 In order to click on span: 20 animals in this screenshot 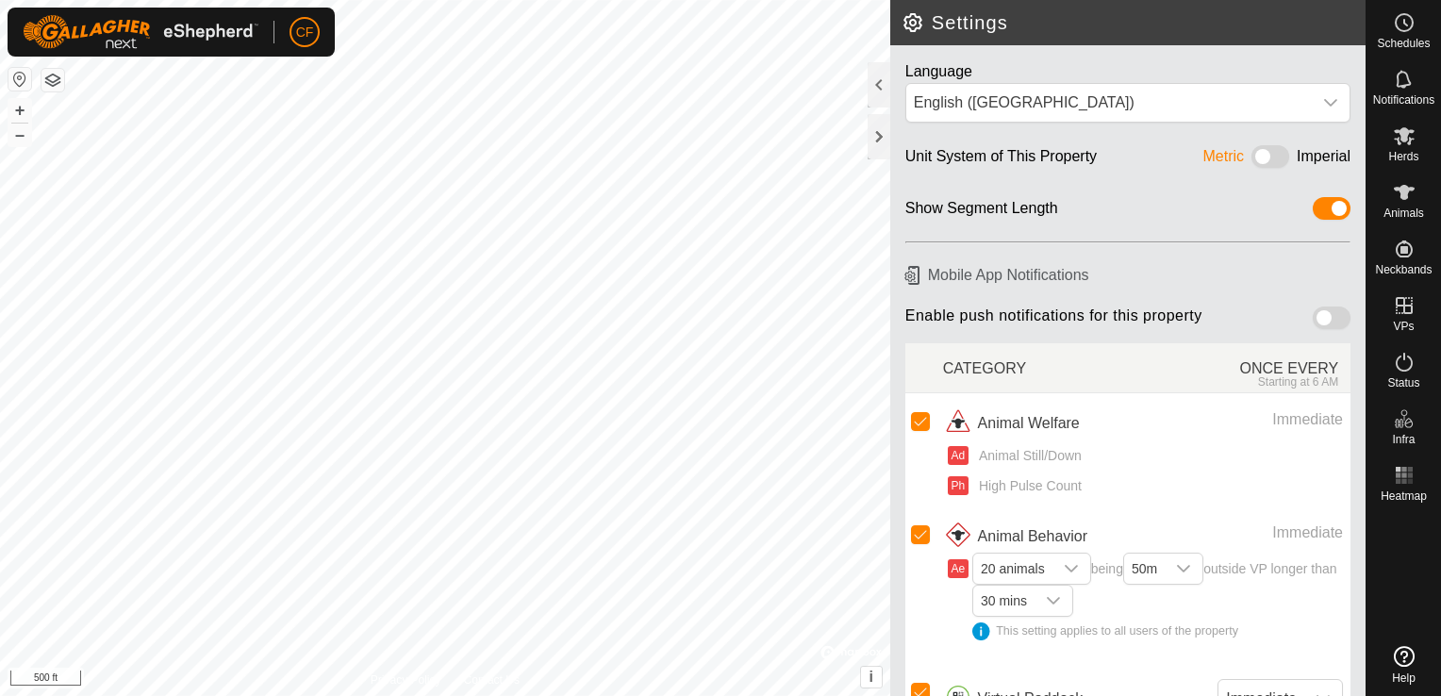, I will do `click(1013, 569)`.